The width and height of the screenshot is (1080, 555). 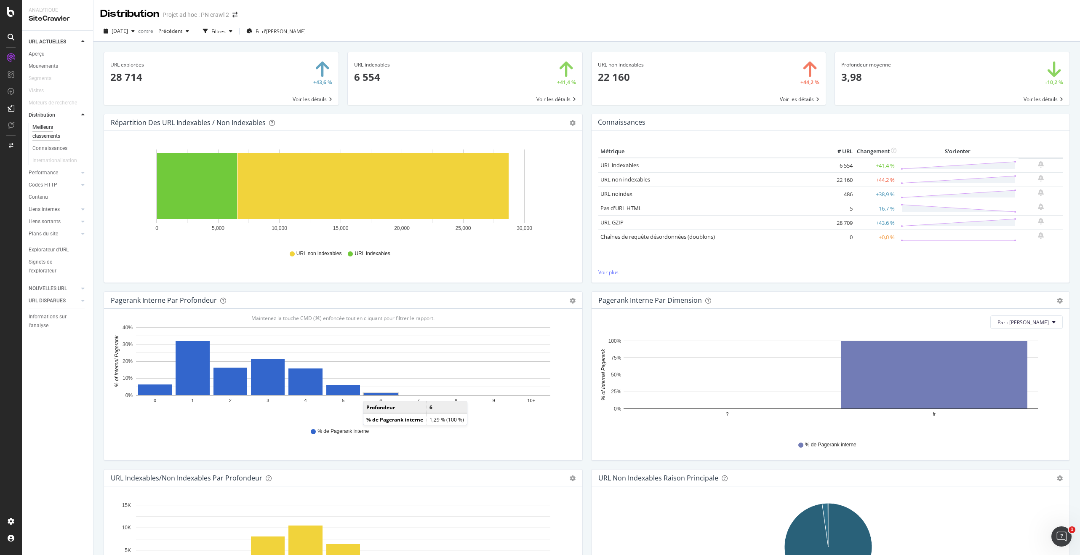 What do you see at coordinates (157, 228) in the screenshot?
I see `text: 0` at bounding box center [157, 228].